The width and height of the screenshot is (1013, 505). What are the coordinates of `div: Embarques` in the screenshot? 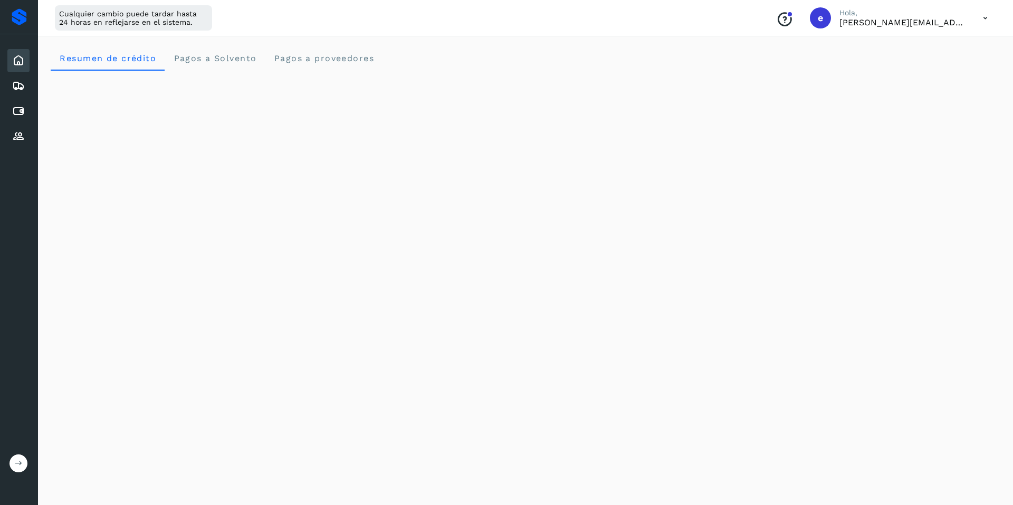 It's located at (18, 86).